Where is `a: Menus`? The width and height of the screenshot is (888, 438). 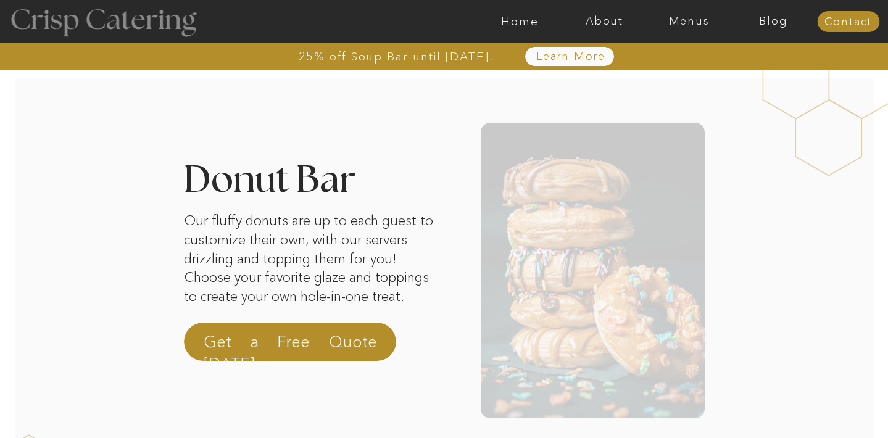 a: Menus is located at coordinates (688, 22).